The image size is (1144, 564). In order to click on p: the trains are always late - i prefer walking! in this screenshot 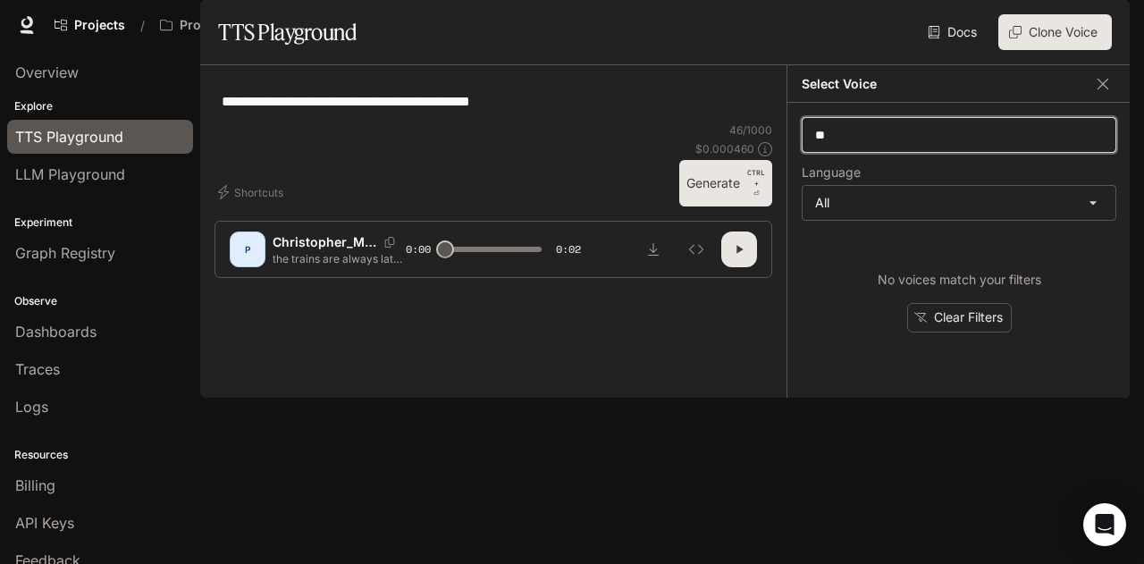, I will do `click(339, 258)`.